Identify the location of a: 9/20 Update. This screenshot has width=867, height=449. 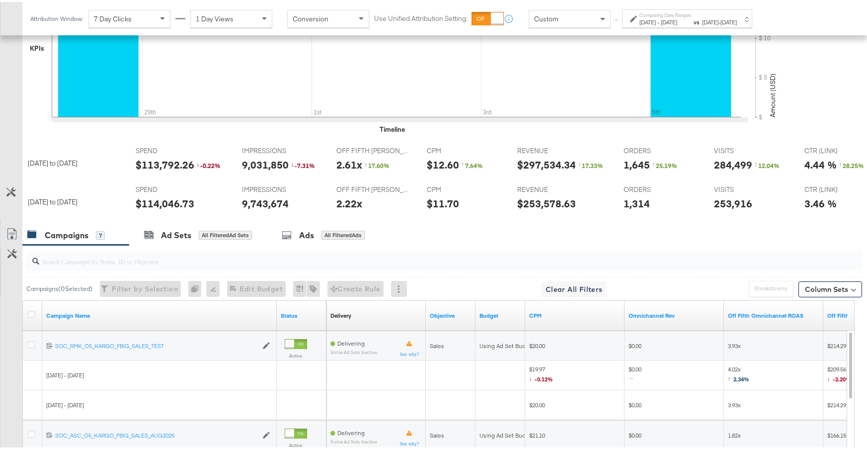
(773, 313).